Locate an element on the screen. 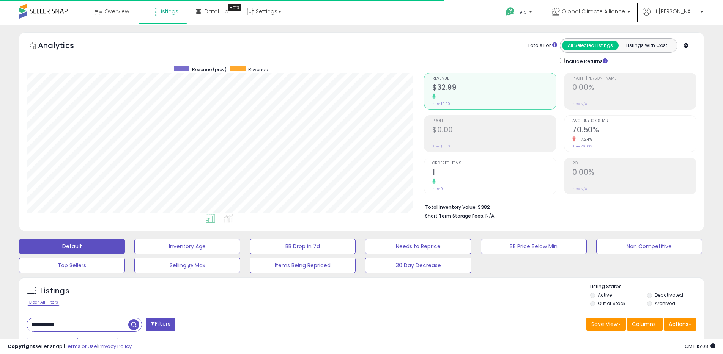  span: Help is located at coordinates (521, 12).